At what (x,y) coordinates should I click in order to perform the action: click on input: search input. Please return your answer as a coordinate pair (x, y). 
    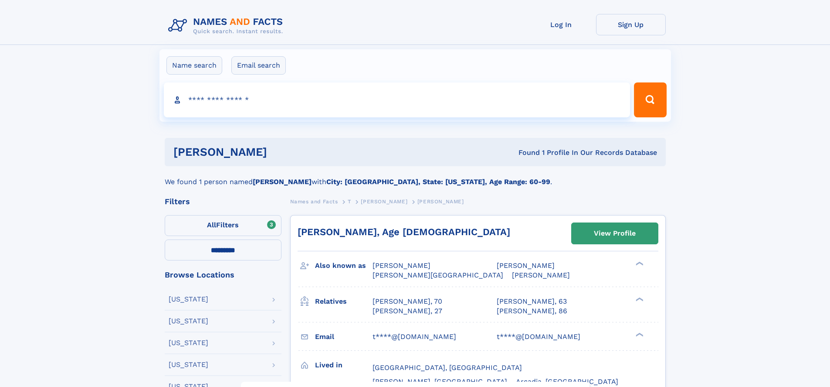
    Looking at the image, I should click on (397, 100).